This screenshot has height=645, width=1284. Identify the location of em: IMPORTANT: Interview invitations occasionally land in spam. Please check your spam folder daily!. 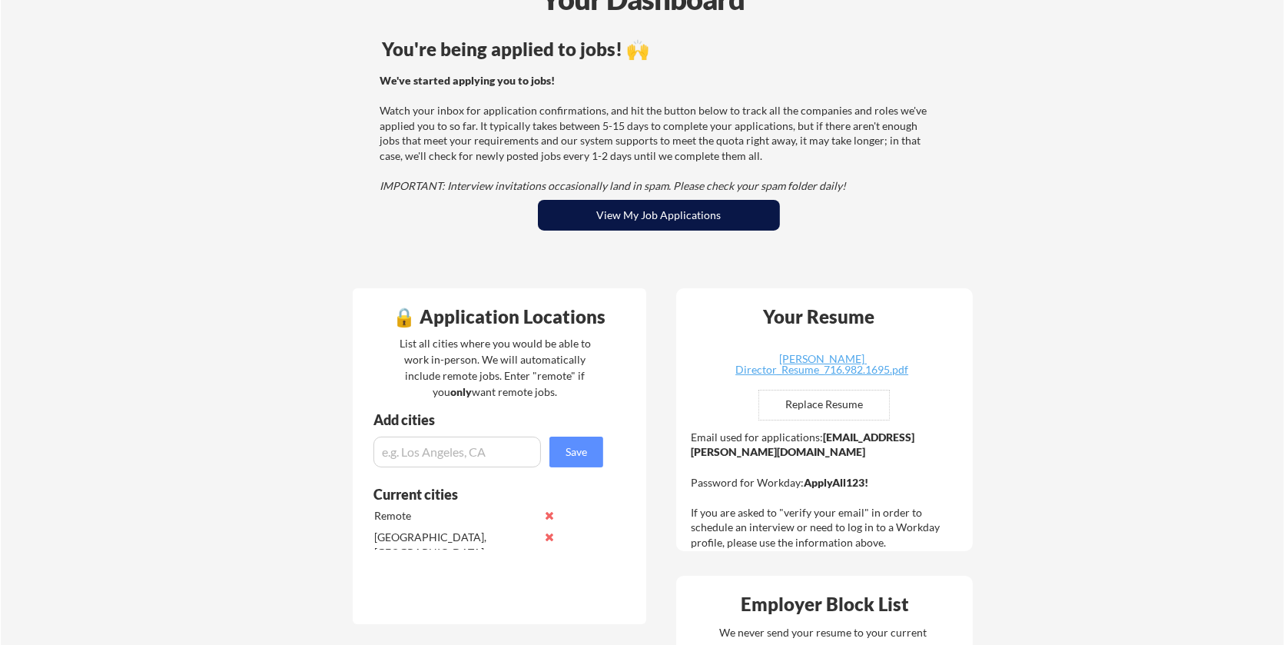
(613, 185).